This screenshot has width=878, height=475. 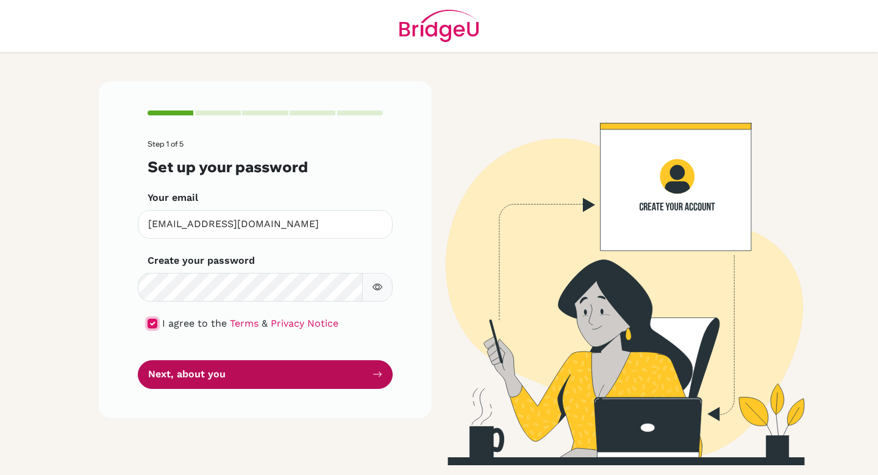 I want to click on input: Insert your email*, so click(x=265, y=224).